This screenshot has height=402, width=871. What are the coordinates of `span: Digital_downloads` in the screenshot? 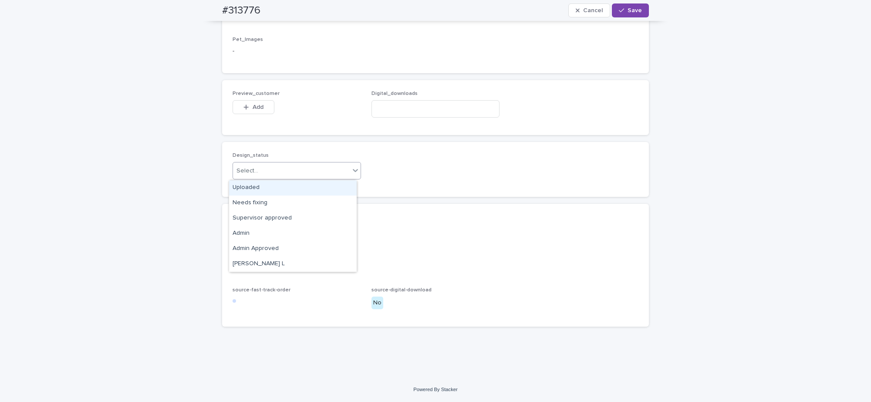 It's located at (394, 94).